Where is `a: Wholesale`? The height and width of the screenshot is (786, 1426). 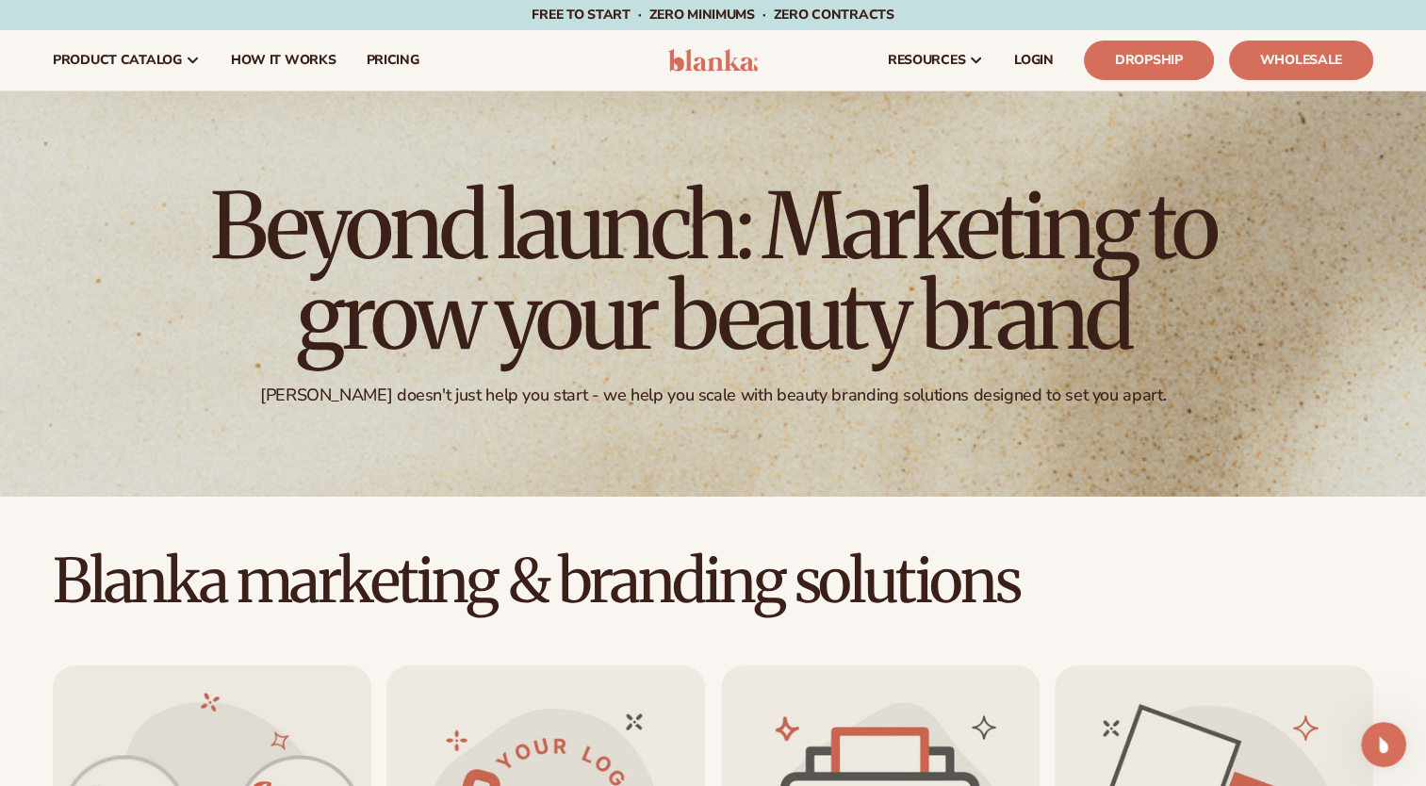 a: Wholesale is located at coordinates (1300, 60).